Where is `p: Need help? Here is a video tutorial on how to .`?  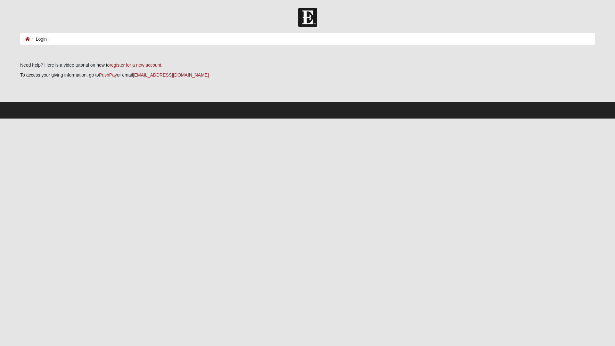
p: Need help? Here is a video tutorial on how to . is located at coordinates (308, 65).